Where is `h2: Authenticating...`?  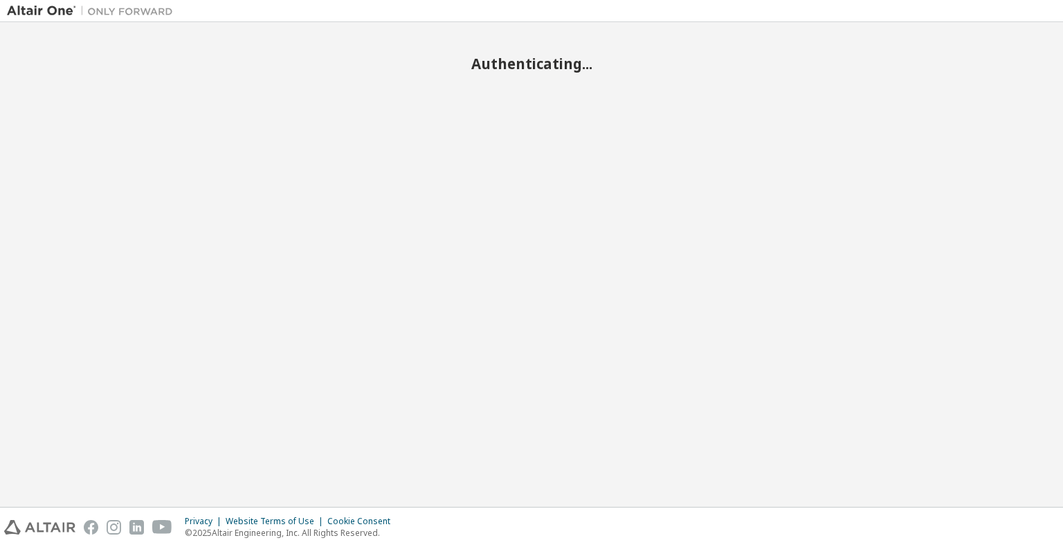
h2: Authenticating... is located at coordinates (532, 64).